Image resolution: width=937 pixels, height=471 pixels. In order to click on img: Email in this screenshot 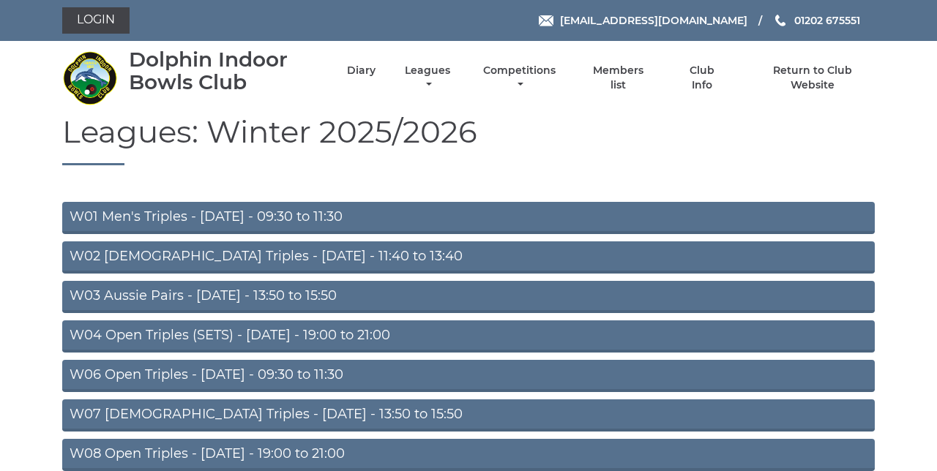, I will do `click(546, 20)`.